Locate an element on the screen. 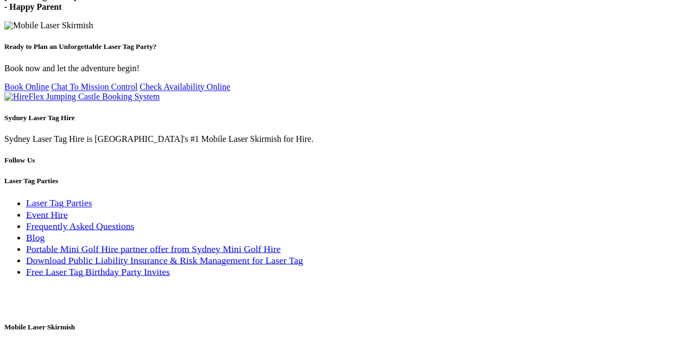 The image size is (687, 343). a: Laser Tag Parties is located at coordinates (59, 203).